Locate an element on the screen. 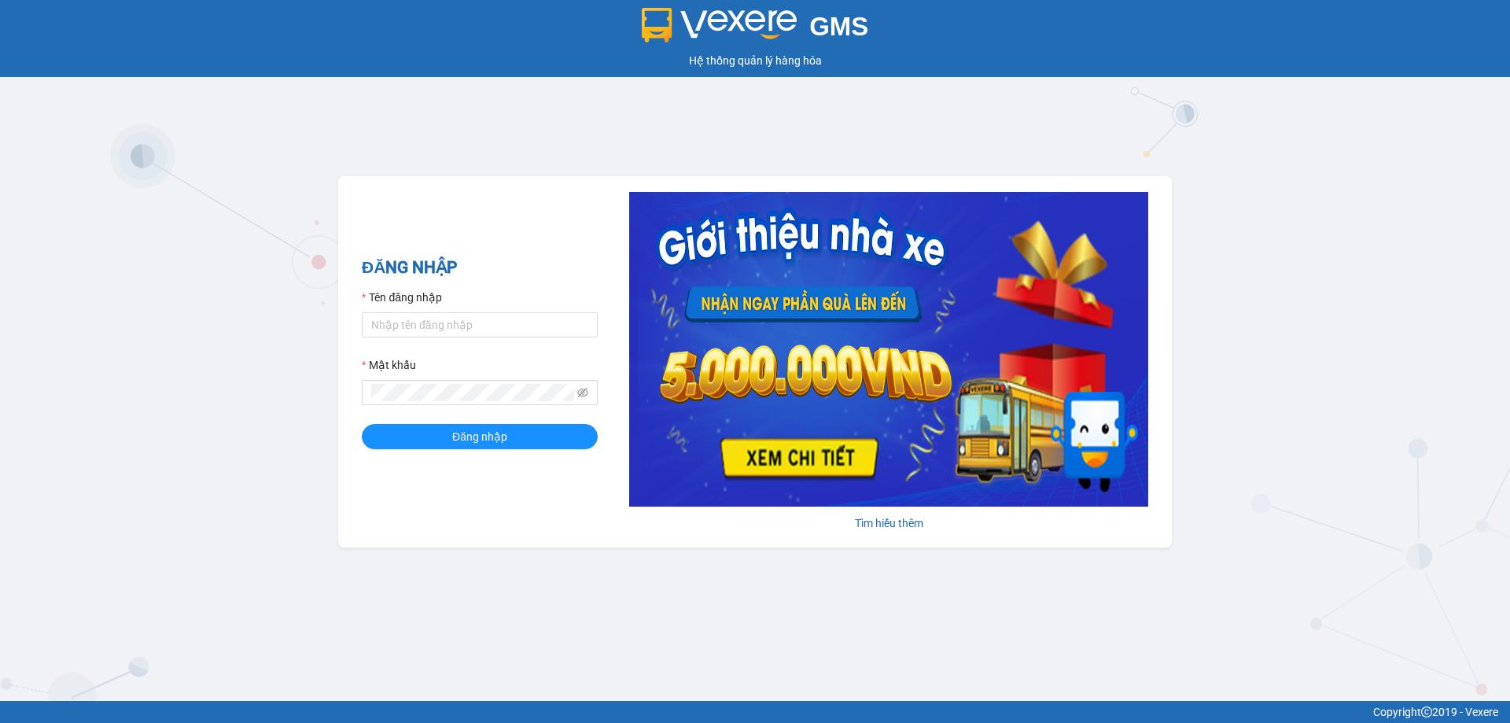 This screenshot has height=723, width=1510. span: GMS is located at coordinates (838, 26).